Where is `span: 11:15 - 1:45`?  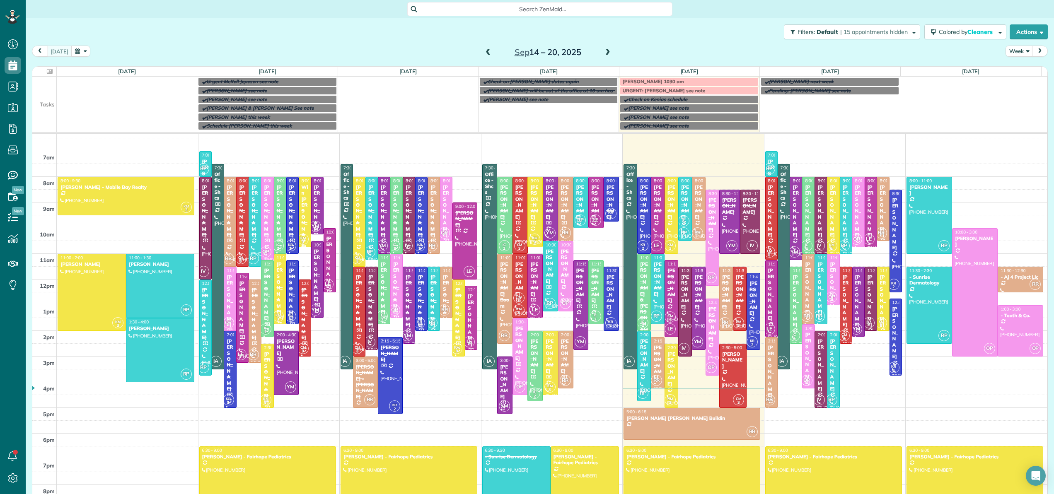
span: 11:15 - 1:45 is located at coordinates (300, 264).